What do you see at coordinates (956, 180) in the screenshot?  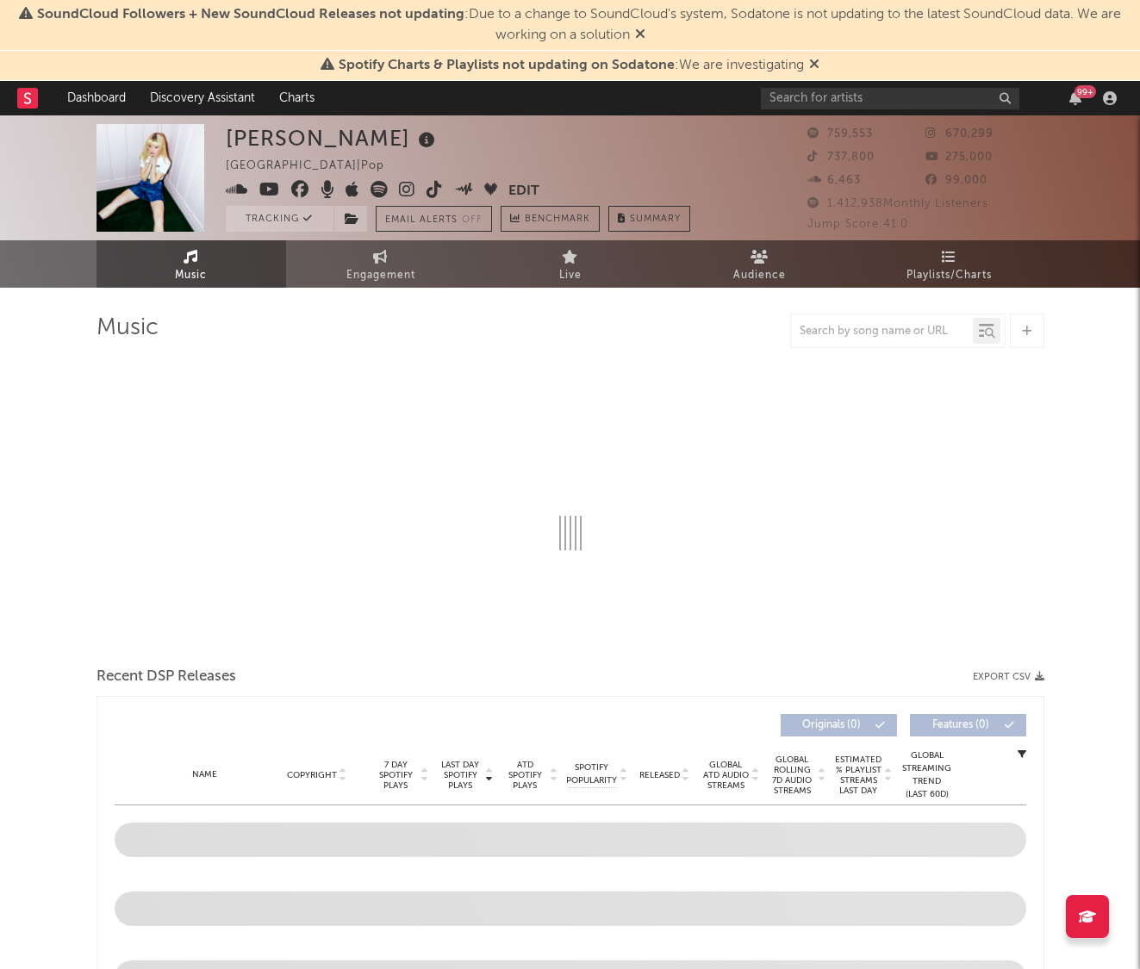 I see `span: 99,000` at bounding box center [956, 180].